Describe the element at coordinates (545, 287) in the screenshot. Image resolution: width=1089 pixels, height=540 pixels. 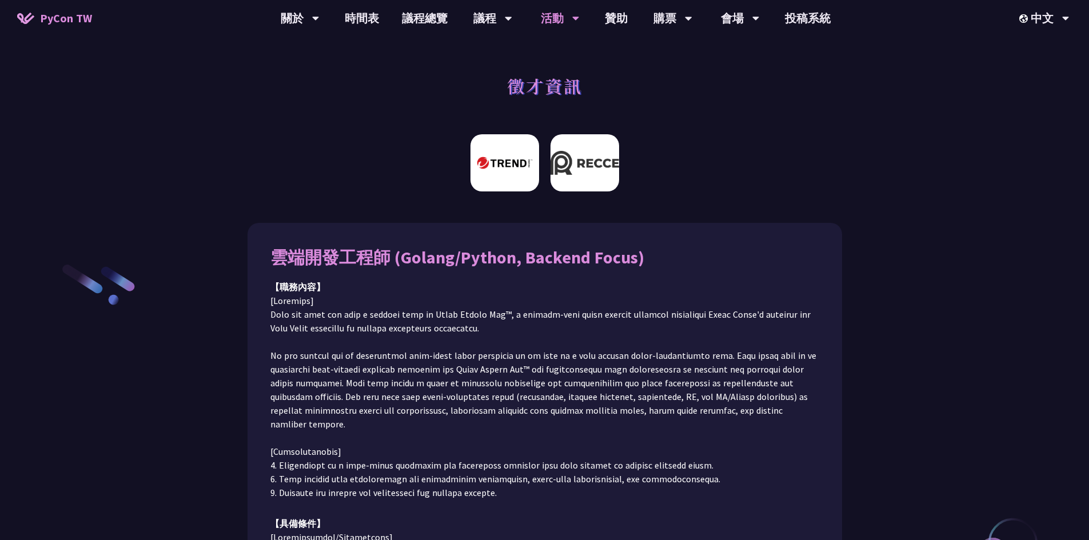
I see `div: 【職務內容】` at that location.